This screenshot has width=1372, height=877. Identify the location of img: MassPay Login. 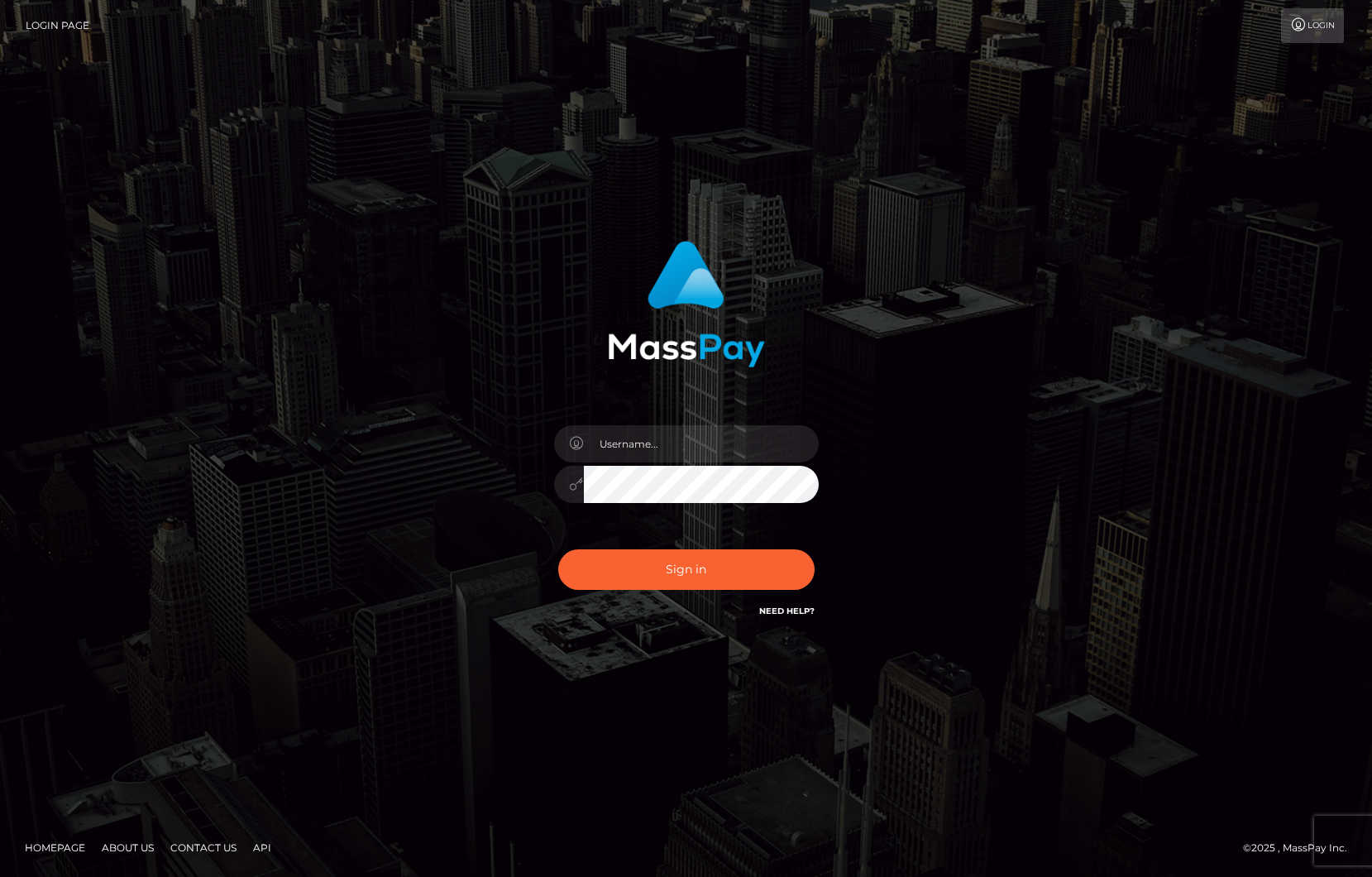
(687, 304).